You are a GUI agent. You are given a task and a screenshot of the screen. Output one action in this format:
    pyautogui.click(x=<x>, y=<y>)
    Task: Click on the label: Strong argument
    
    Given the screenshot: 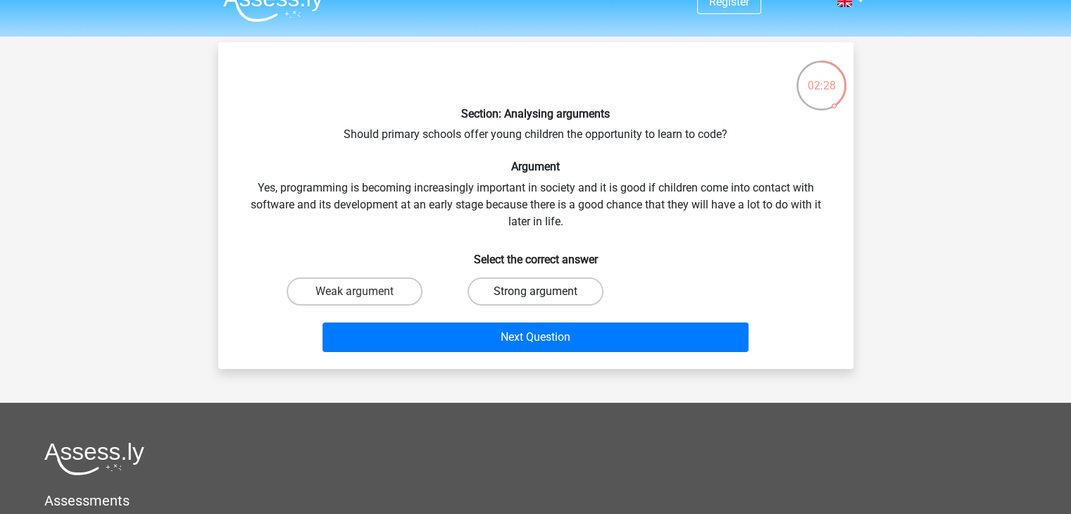 What is the action you would take?
    pyautogui.click(x=535, y=292)
    